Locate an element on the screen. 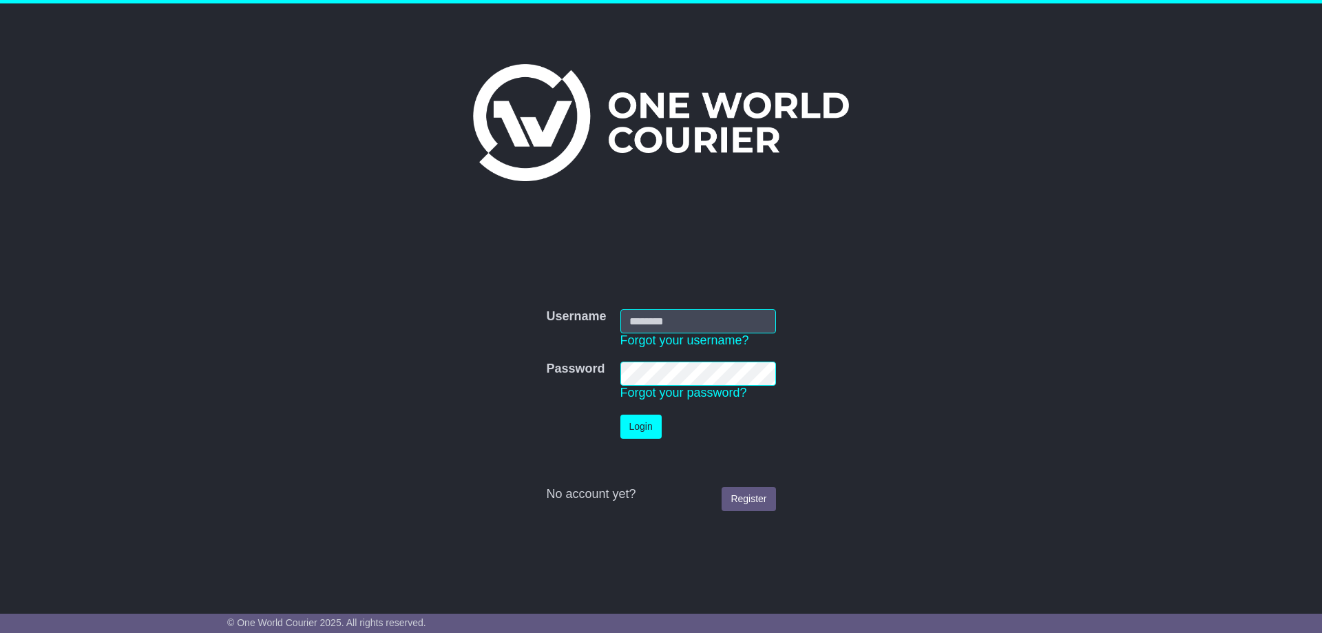 The image size is (1322, 633). a: Forgot your password? is located at coordinates (684, 392).